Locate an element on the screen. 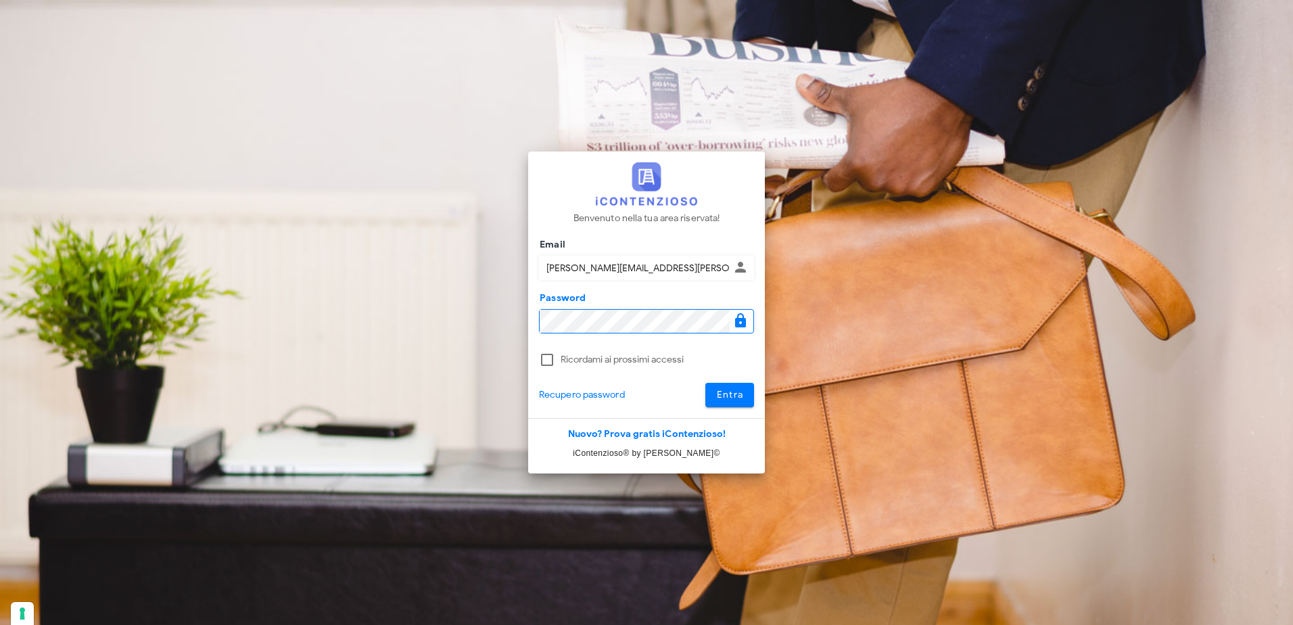  span: Entra is located at coordinates (730, 394).